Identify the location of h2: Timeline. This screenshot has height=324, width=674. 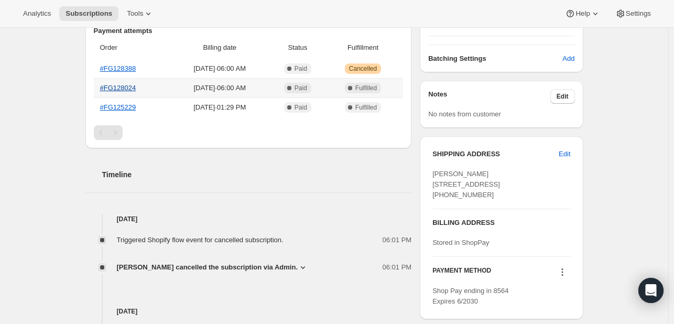
(257, 174).